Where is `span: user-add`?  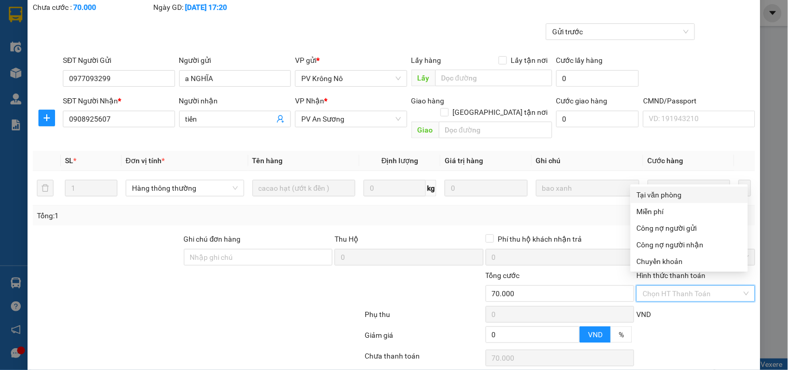 span: user-add is located at coordinates (281, 119).